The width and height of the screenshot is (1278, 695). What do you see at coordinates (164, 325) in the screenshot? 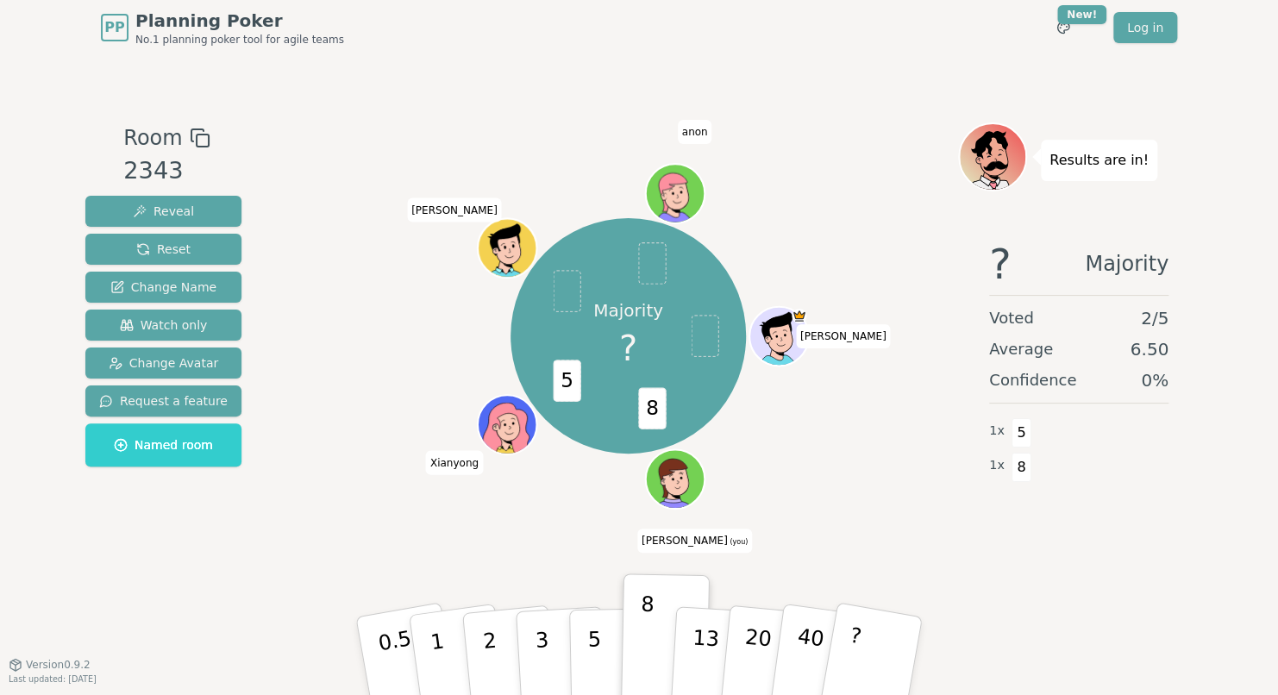
I see `span: Watch only` at bounding box center [164, 325].